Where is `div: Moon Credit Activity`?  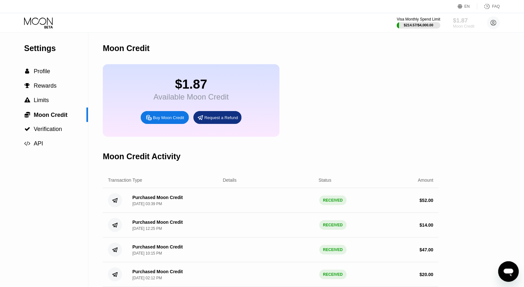
div: Moon Credit Activity is located at coordinates (142, 156).